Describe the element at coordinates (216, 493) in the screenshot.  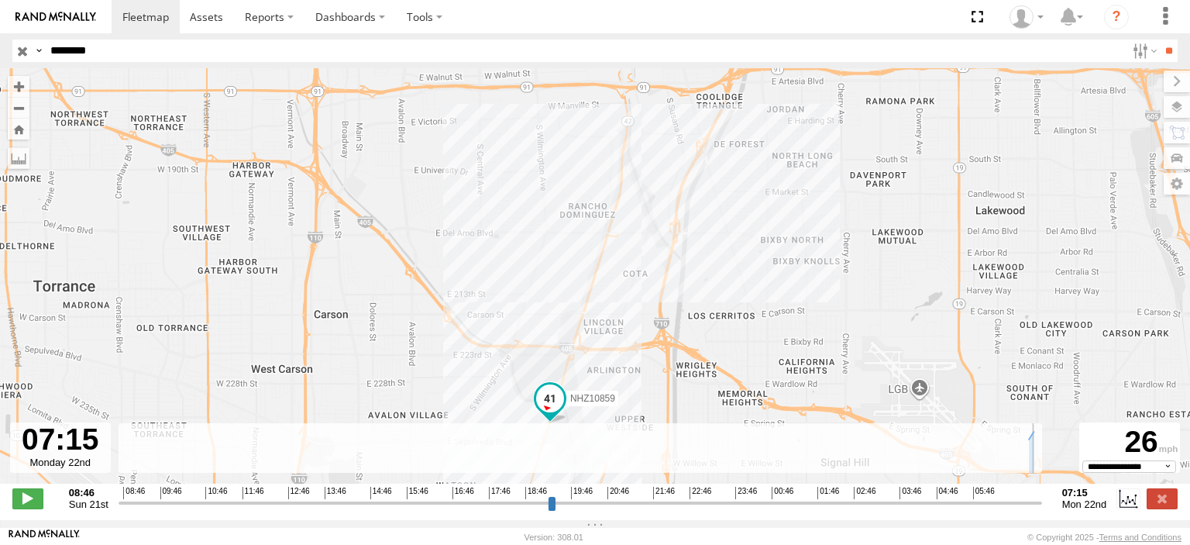
I see `span: 10:46` at that location.